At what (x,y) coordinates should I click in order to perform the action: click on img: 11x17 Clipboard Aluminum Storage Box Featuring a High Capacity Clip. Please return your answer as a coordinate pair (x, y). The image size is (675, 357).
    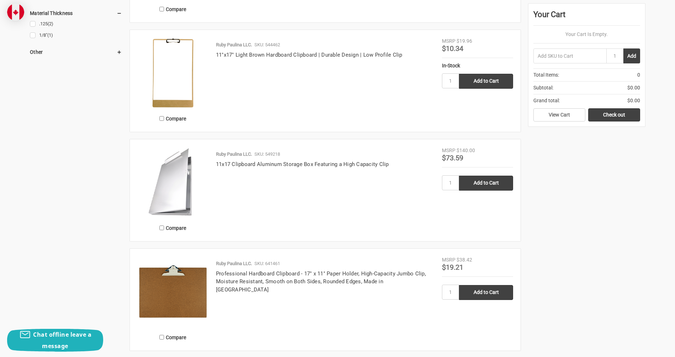
    Looking at the image, I should click on (173, 182).